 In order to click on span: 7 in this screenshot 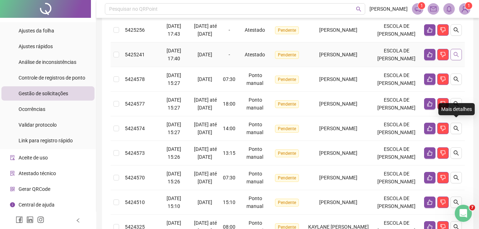, I will do `click(473, 208)`.